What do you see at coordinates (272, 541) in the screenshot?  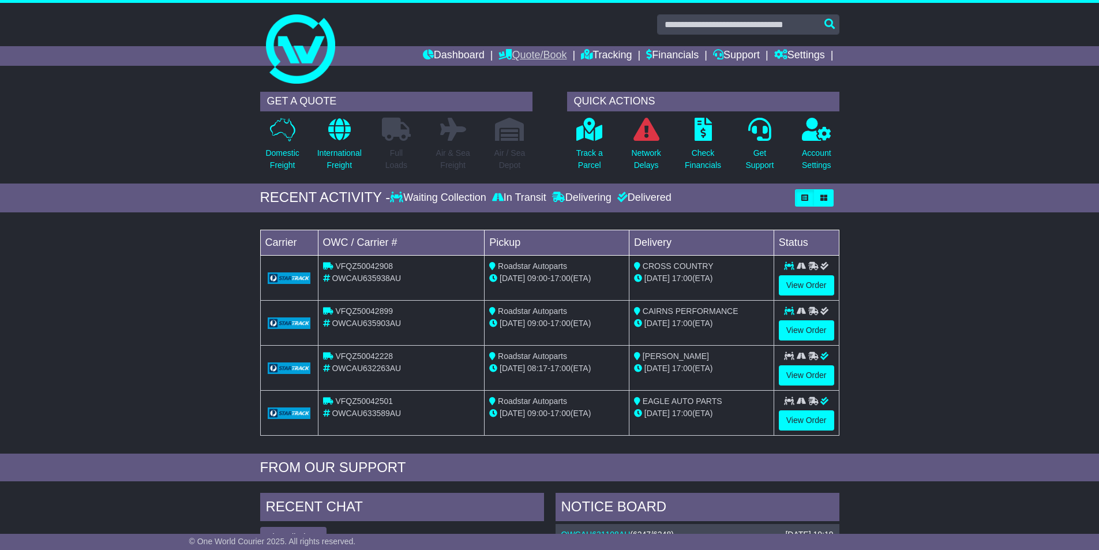 I see `span: © One World Courier 2025. All rights reserved.` at bounding box center [272, 541].